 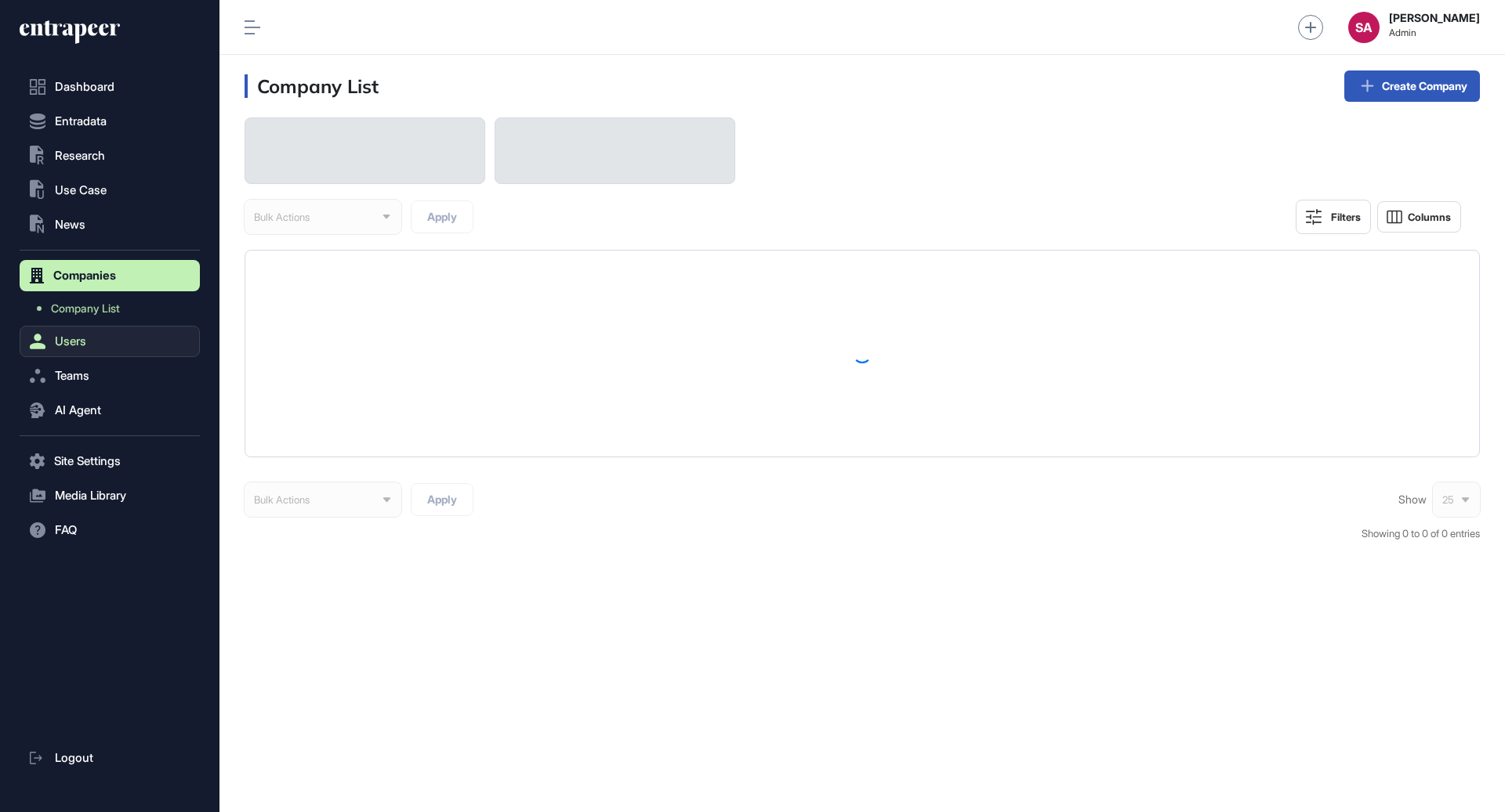 I want to click on span: Research, so click(x=80, y=156).